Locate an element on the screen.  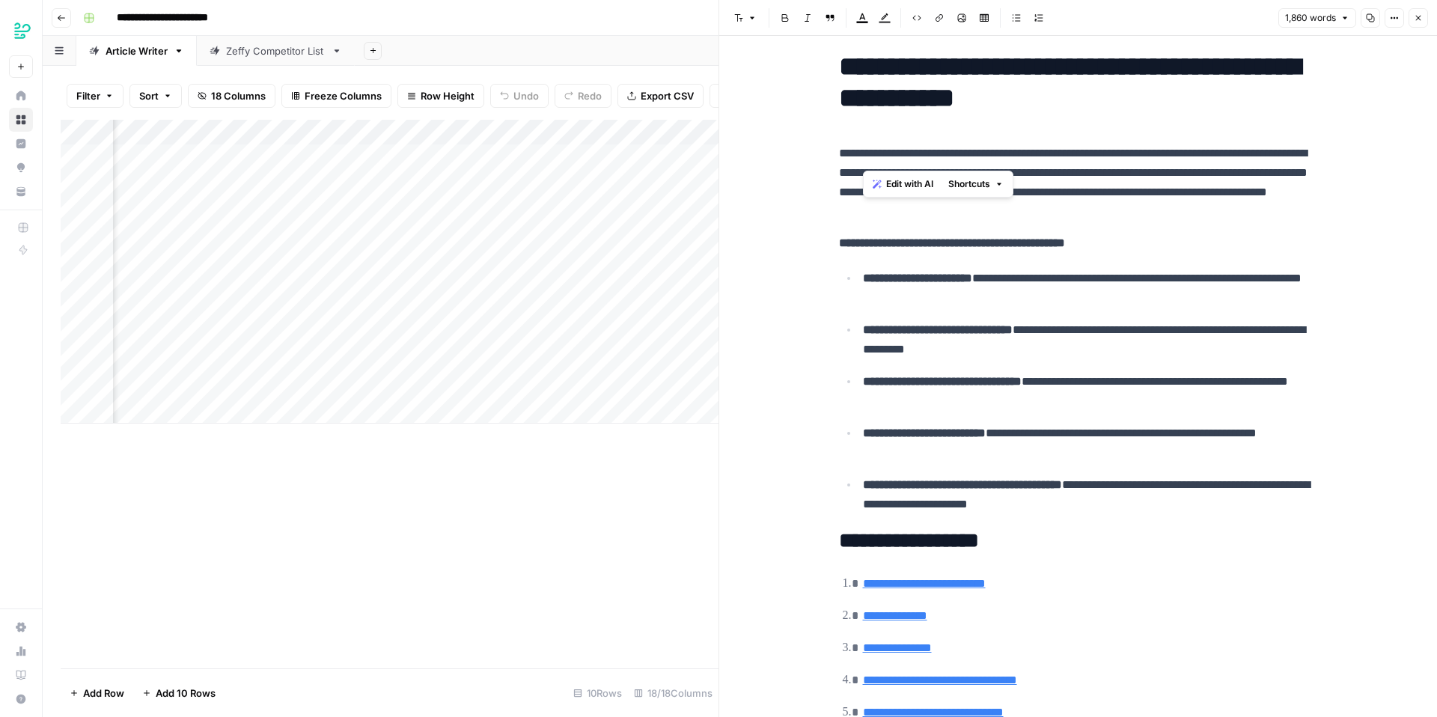
span: Add Row is located at coordinates (103, 693).